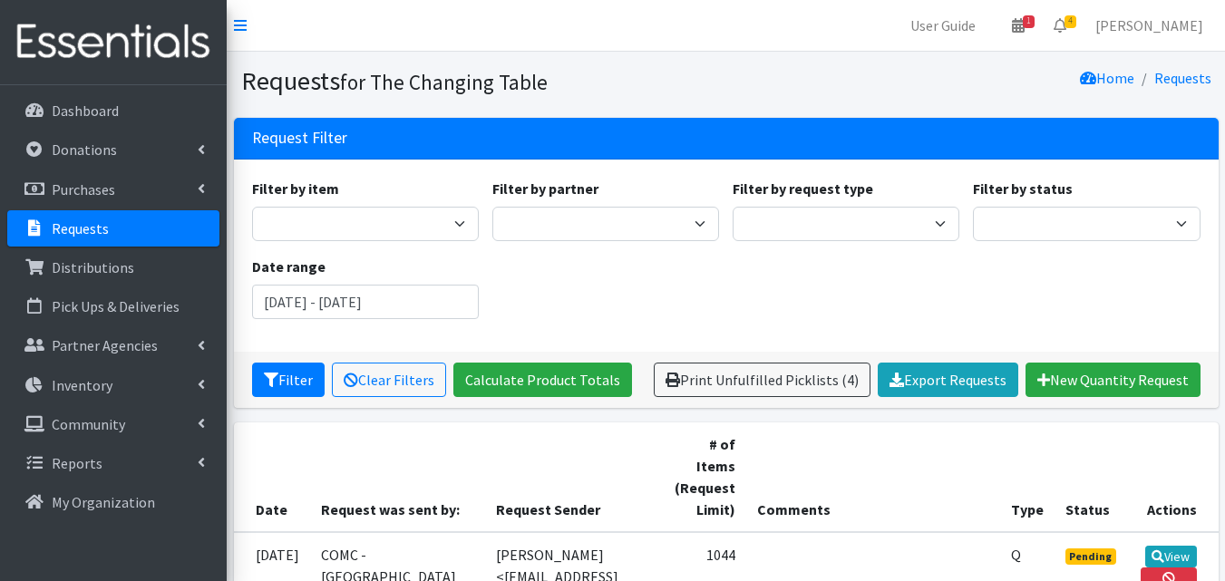 Image resolution: width=1225 pixels, height=581 pixels. I want to click on a: Export Requests, so click(948, 380).